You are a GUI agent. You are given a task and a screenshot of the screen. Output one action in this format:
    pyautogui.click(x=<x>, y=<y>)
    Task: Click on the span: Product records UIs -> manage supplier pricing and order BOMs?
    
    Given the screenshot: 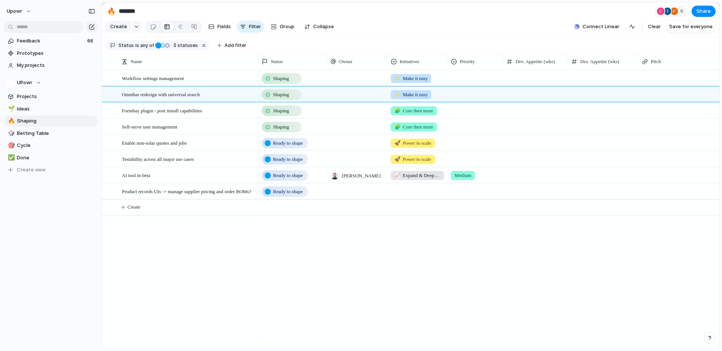 What is the action you would take?
    pyautogui.click(x=186, y=191)
    